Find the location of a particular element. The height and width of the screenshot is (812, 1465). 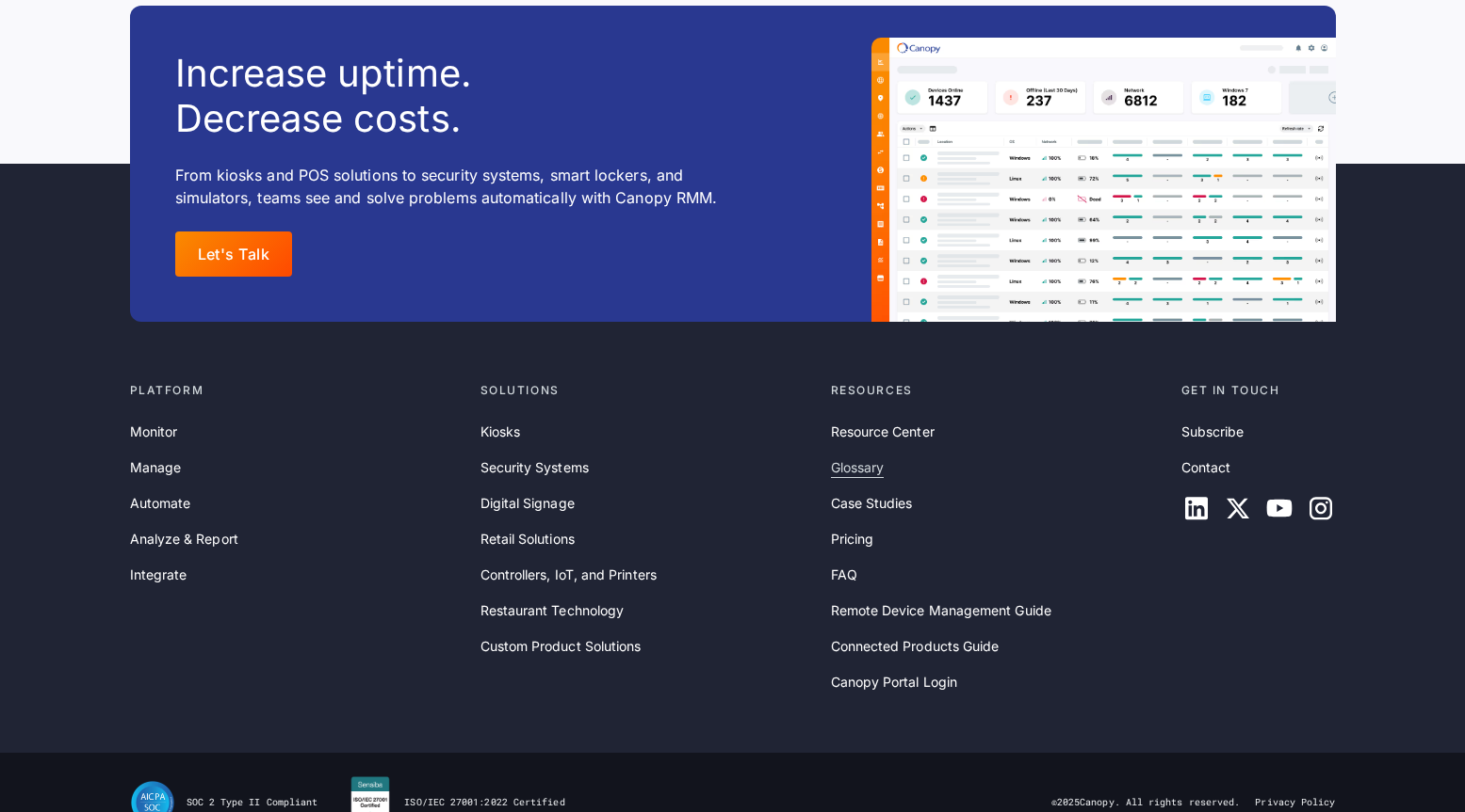

a: Privacy Policy is located at coordinates (1294, 803).